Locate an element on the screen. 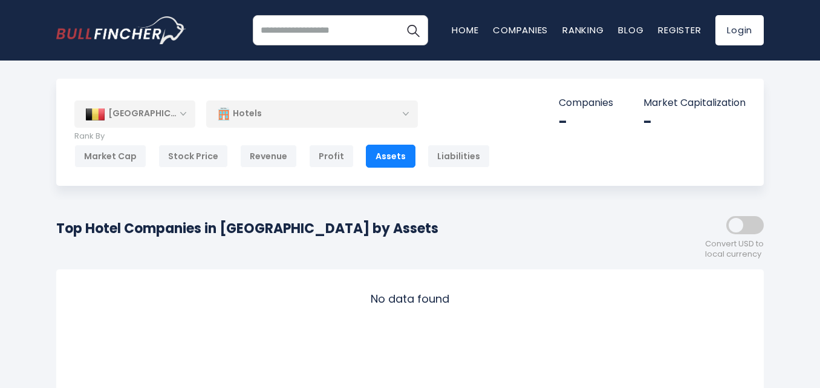 The image size is (820, 388). div: Revenue is located at coordinates (269, 156).